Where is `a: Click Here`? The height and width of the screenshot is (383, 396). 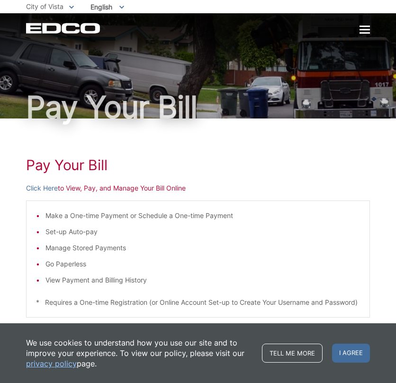
a: Click Here is located at coordinates (42, 188).